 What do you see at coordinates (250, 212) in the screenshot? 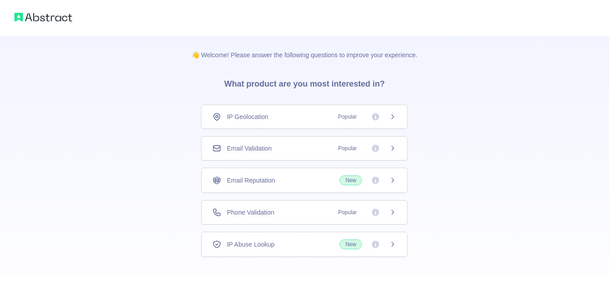
I see `span: Phone Validation` at bounding box center [250, 212].